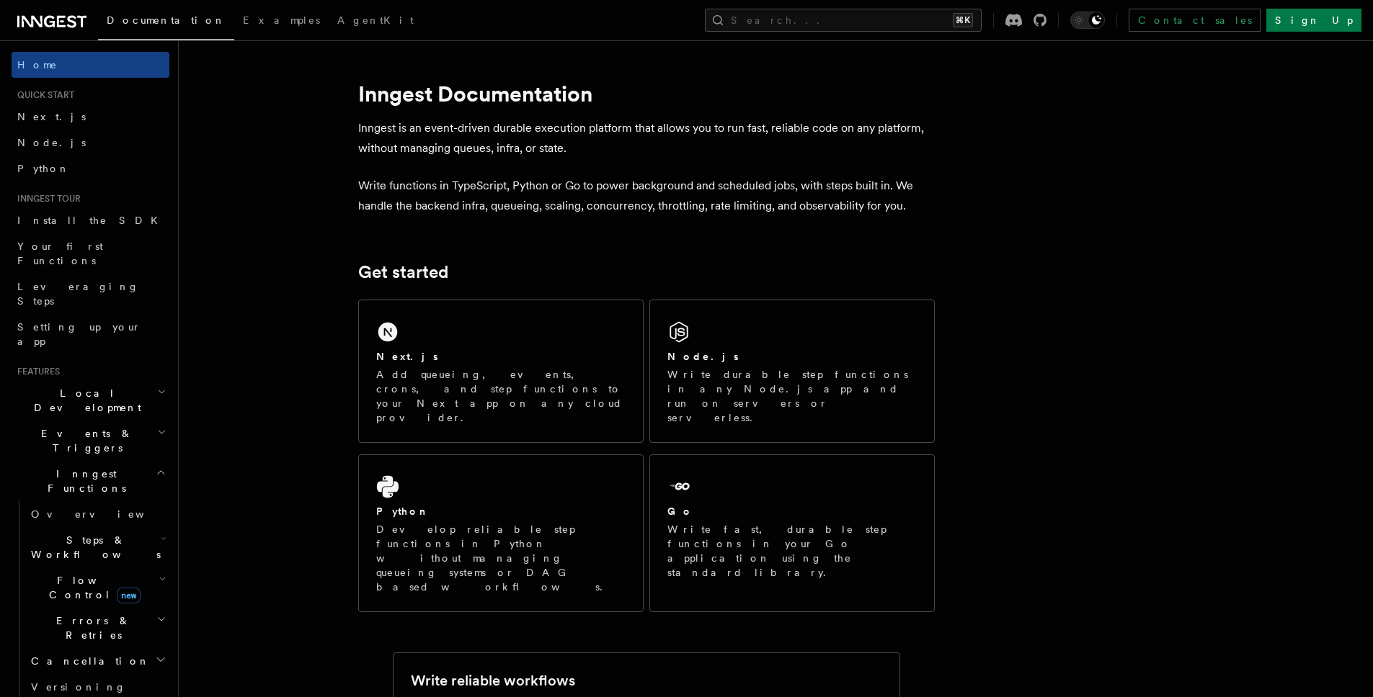 Image resolution: width=1373 pixels, height=697 pixels. What do you see at coordinates (792, 533) in the screenshot?
I see `a: GoWrite fast, durable step functions in your Go application using the standard library.` at bounding box center [792, 533].